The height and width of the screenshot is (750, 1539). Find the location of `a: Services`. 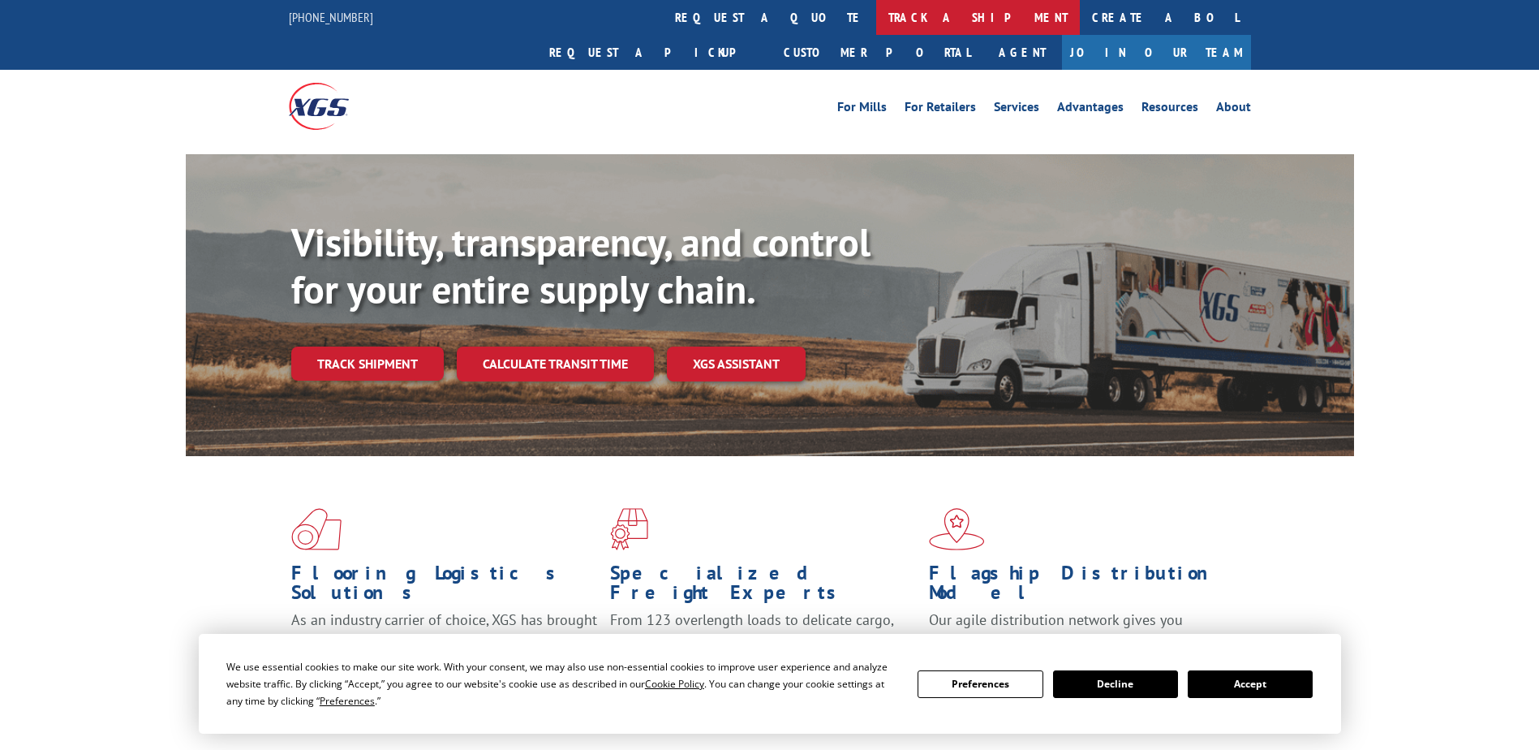

a: Services is located at coordinates (1016, 110).